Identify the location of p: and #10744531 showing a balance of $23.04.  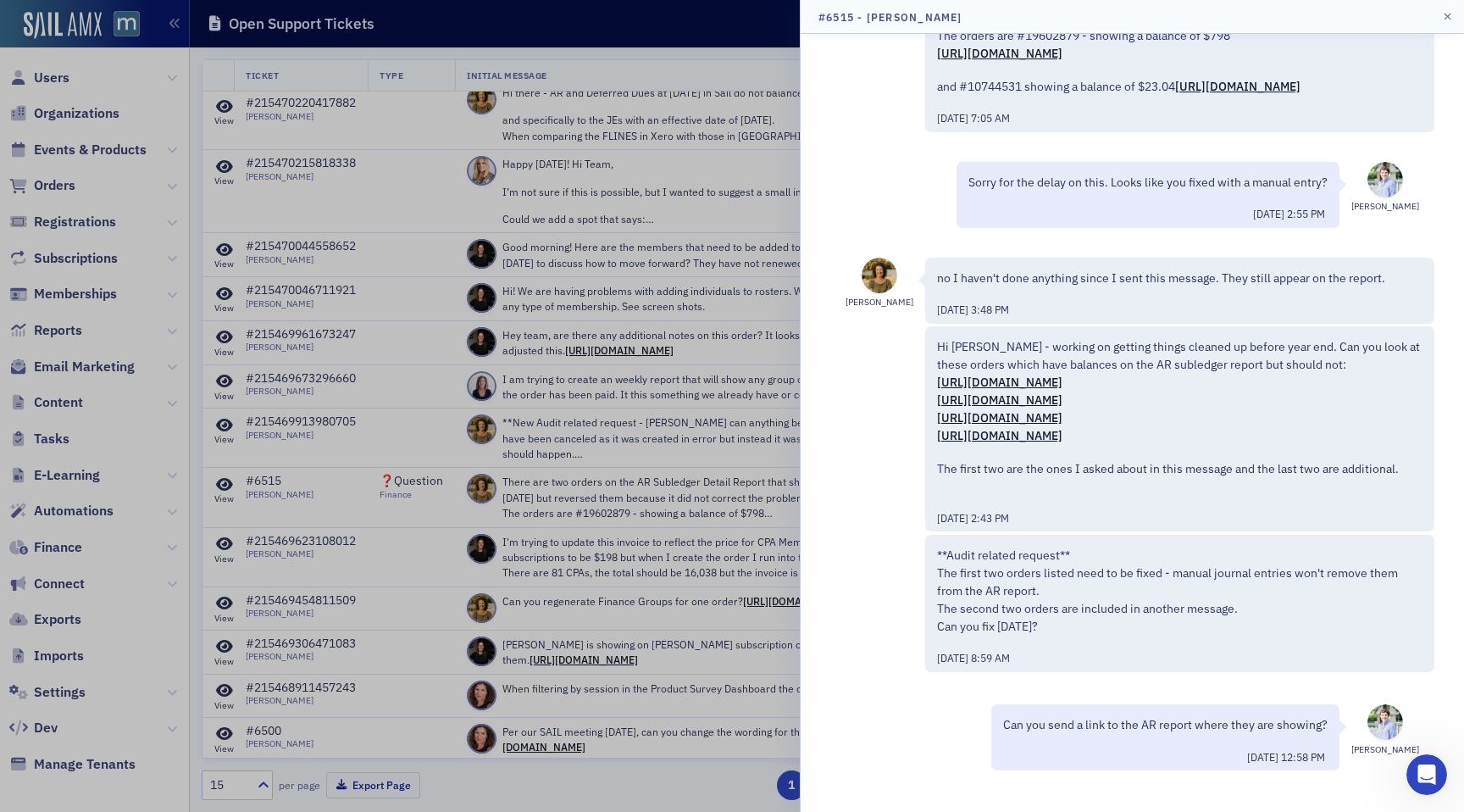
(1180, 86).